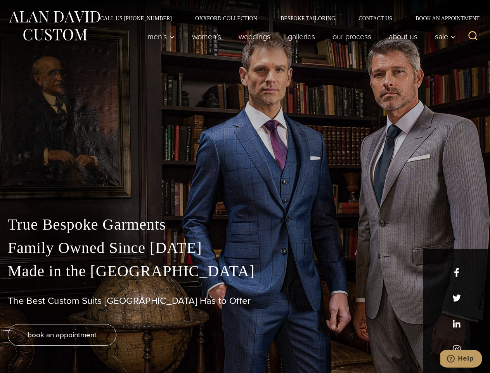 The width and height of the screenshot is (490, 373). Describe the element at coordinates (375, 18) in the screenshot. I see `a: Contact Us` at that location.